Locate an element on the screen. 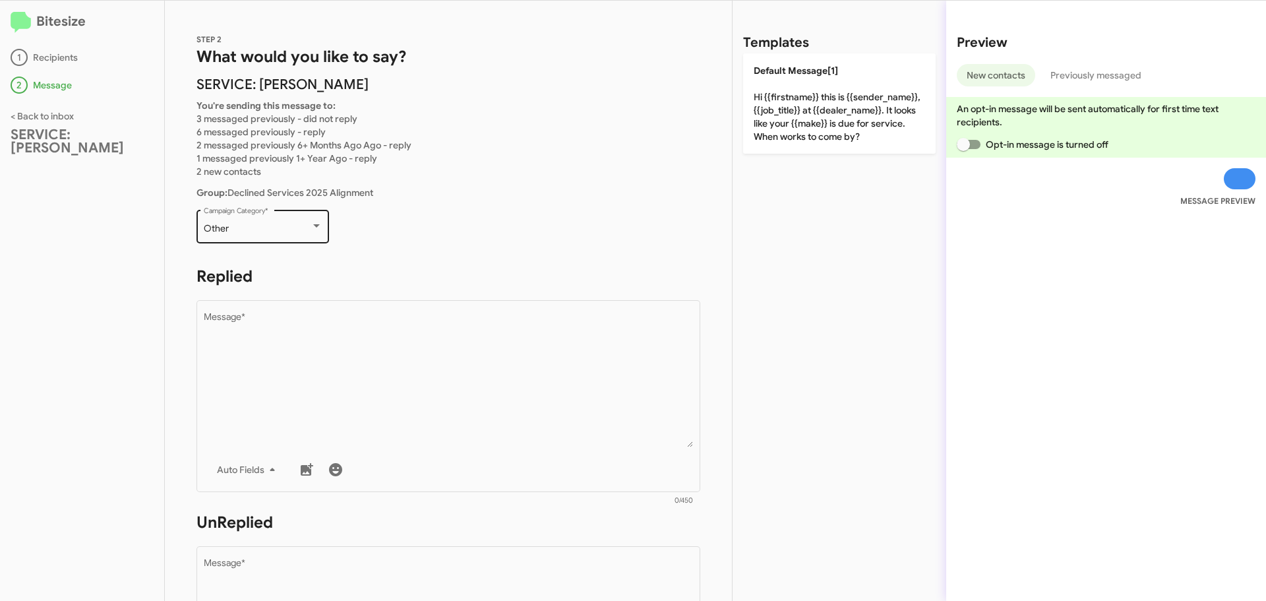 This screenshot has height=601, width=1266. b: Group: is located at coordinates (212, 192).